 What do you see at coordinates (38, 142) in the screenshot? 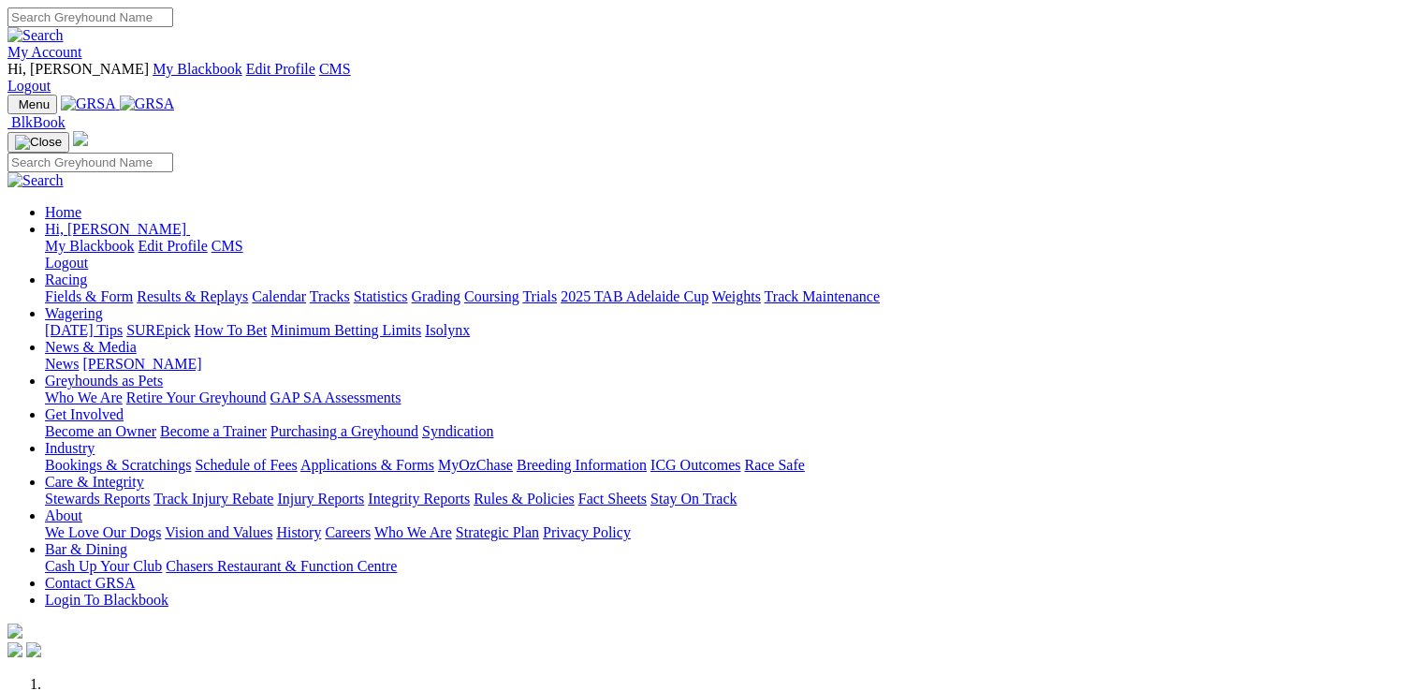
I see `img: Close` at bounding box center [38, 142].